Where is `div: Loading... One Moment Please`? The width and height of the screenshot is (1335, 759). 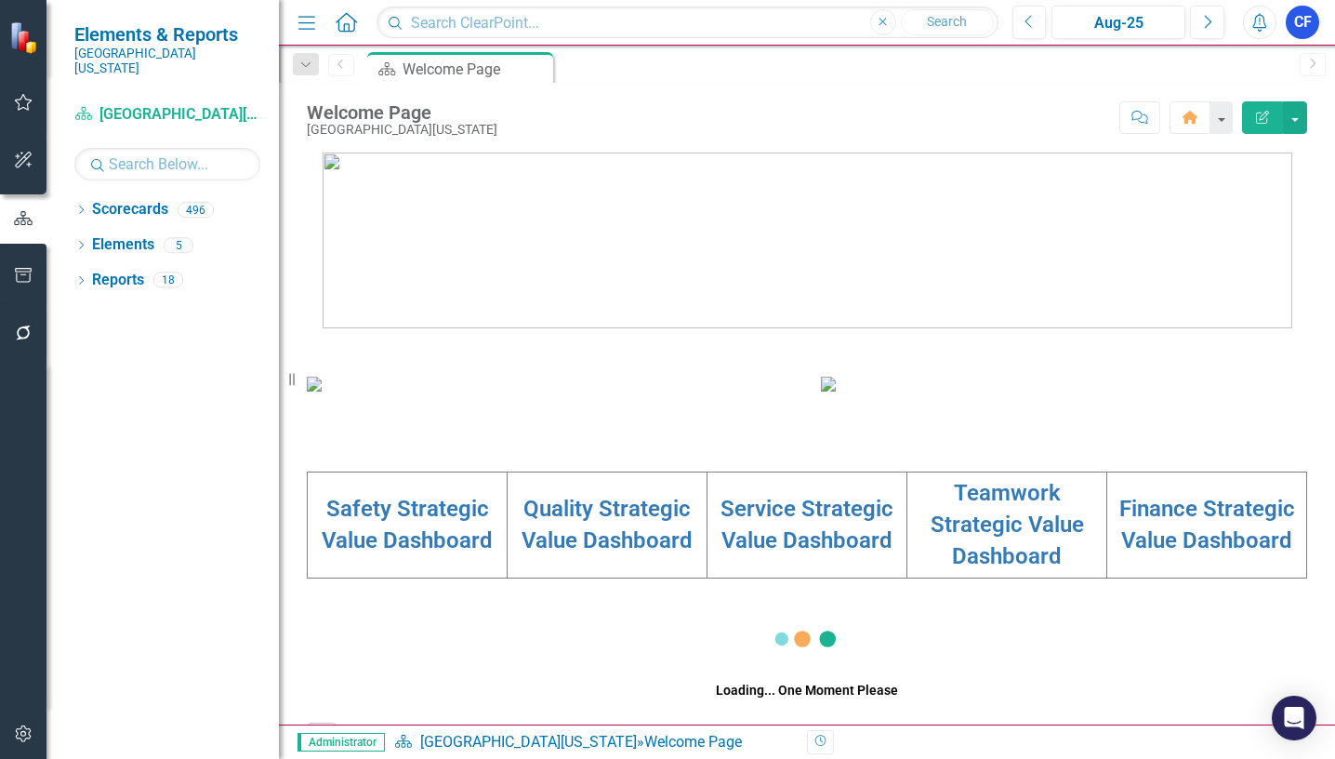
div: Loading... One Moment Please is located at coordinates (807, 690).